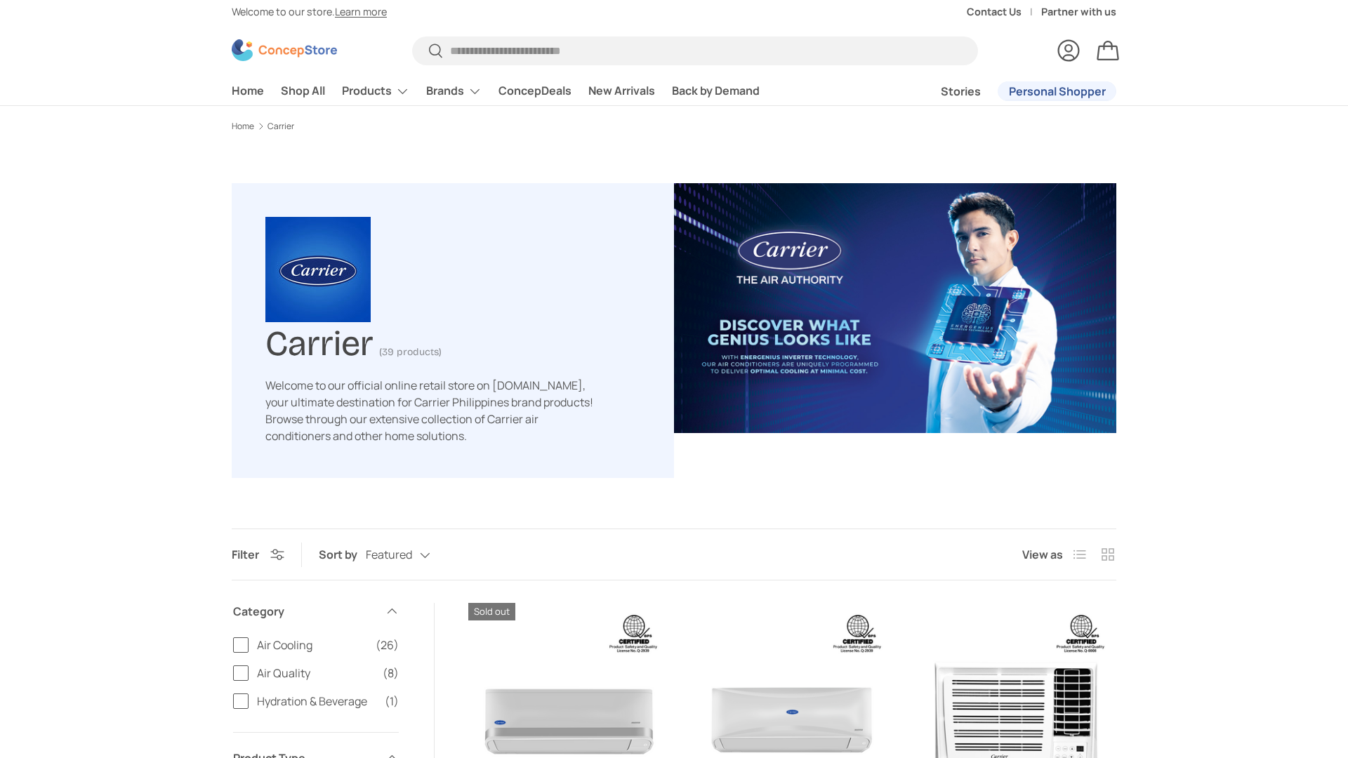 Image resolution: width=1348 pixels, height=758 pixels. Describe the element at coordinates (305, 611) in the screenshot. I see `span: Category` at that location.